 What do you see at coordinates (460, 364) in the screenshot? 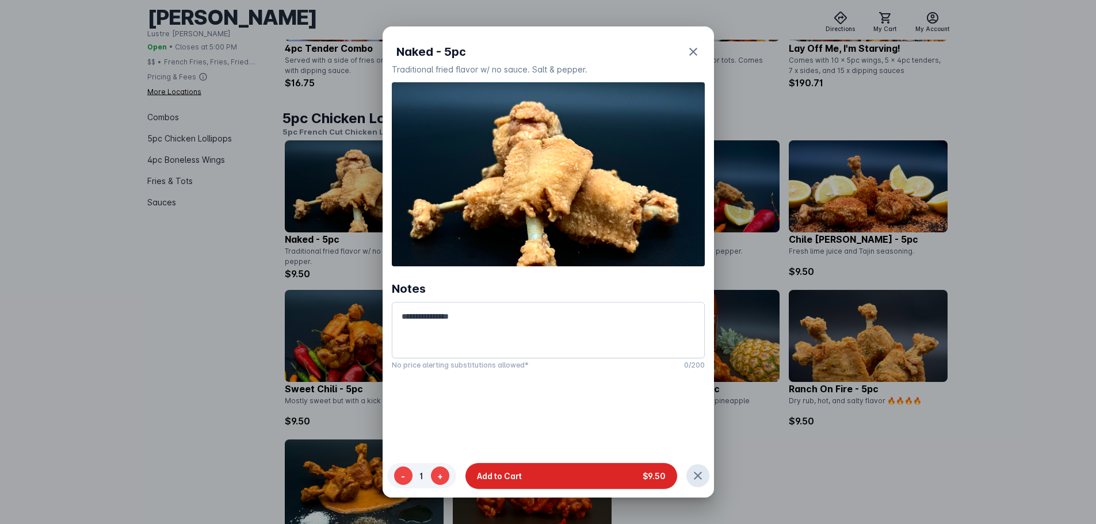
I see `mat-hint: No price alerting substitutions allowed*` at bounding box center [460, 364].